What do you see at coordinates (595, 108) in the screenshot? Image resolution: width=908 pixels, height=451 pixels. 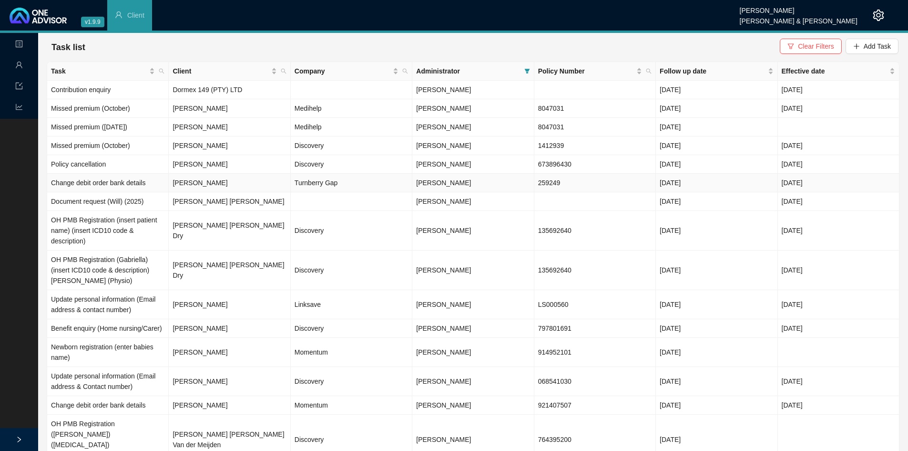 I see `td: 8047031` at bounding box center [595, 108].